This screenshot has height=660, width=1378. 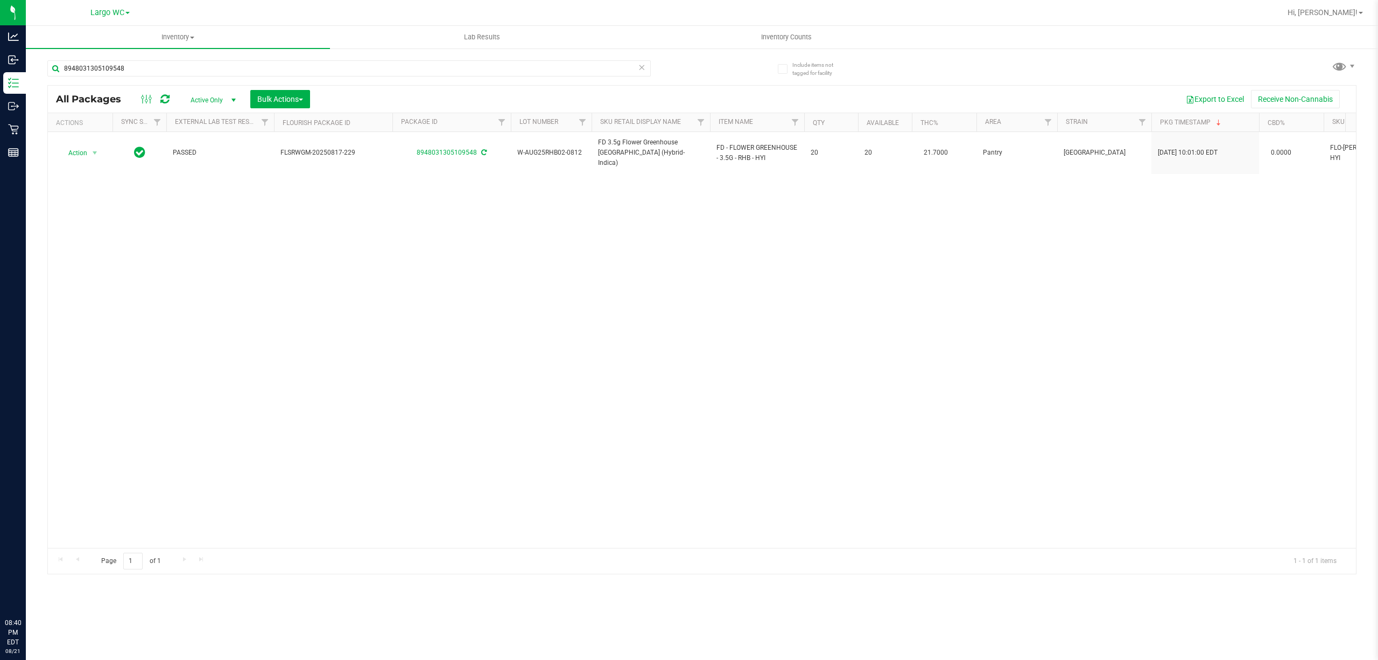 I want to click on span: Largo WC, so click(x=107, y=12).